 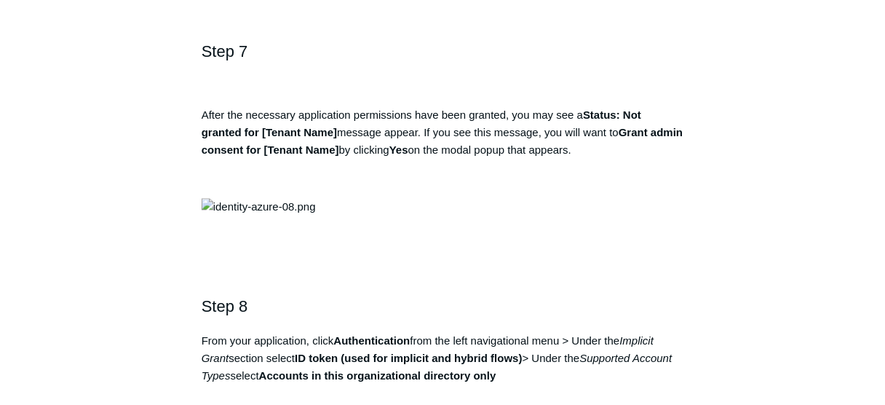 What do you see at coordinates (443, 306) in the screenshot?
I see `h2: Step 8` at bounding box center [443, 306].